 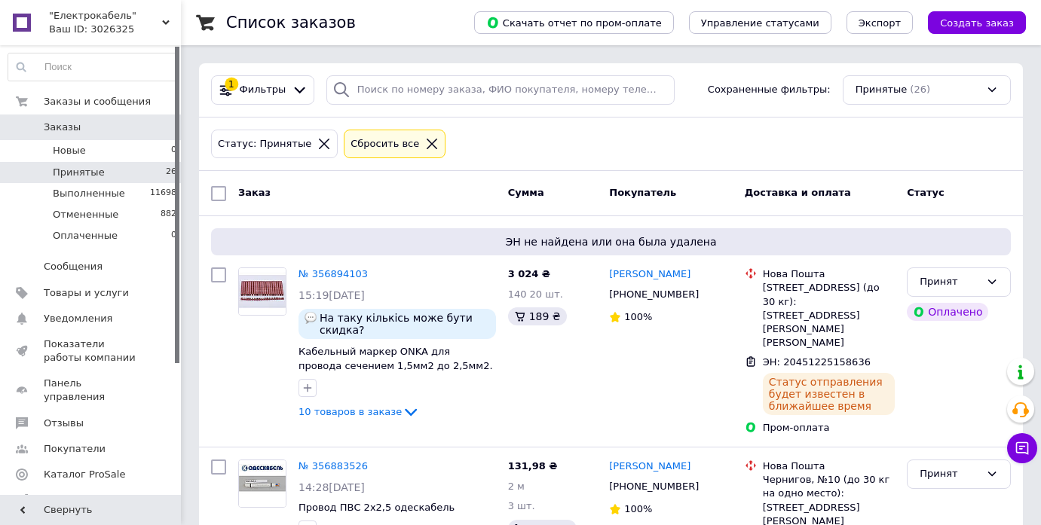 What do you see at coordinates (925, 192) in the screenshot?
I see `span: Статус` at bounding box center [925, 192].